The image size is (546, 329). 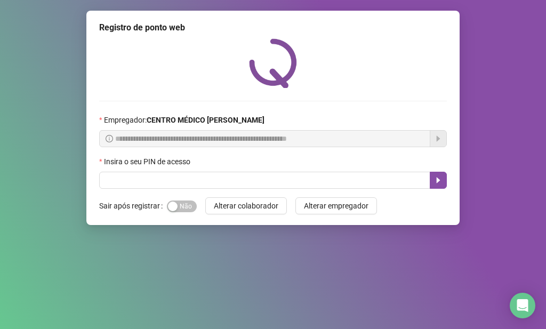 I want to click on button: Alterar colaborador, so click(x=246, y=206).